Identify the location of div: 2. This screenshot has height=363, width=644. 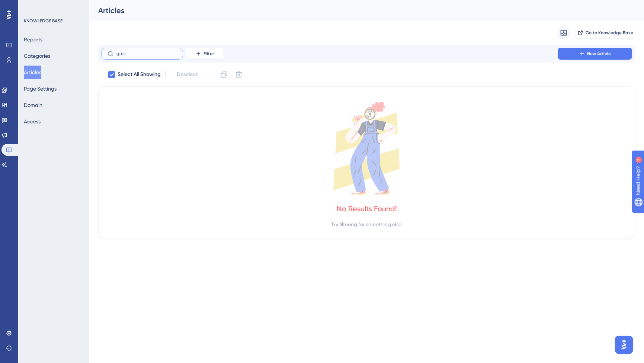
(53, 7).